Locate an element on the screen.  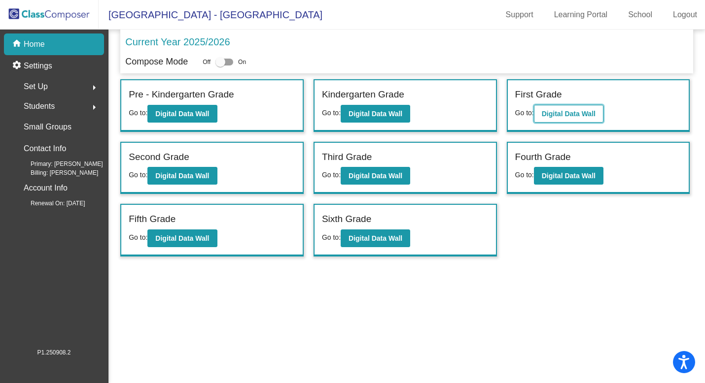
a: School is located at coordinates (640, 15).